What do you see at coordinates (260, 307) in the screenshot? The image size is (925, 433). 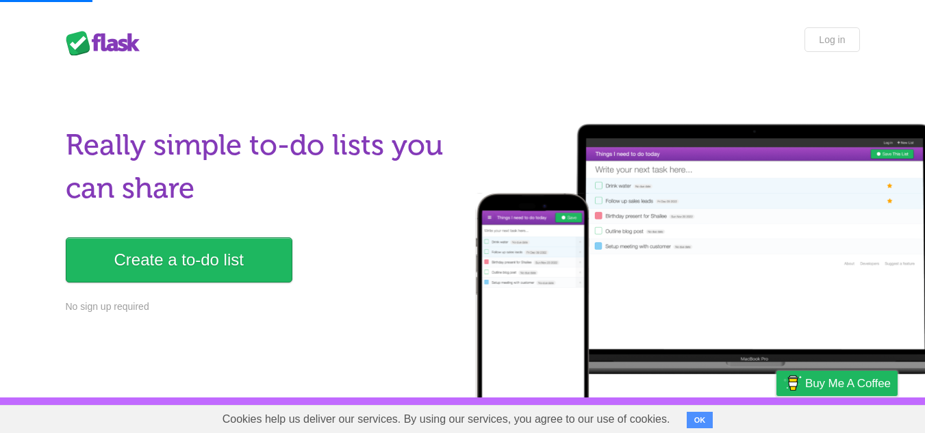 I see `p: No sign up required` at bounding box center [260, 307].